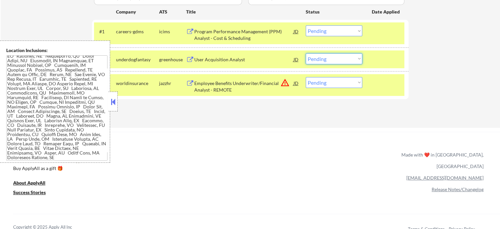 The image size is (500, 229). Describe the element at coordinates (244, 60) in the screenshot. I see `div: User Acquisition Analyst` at that location.